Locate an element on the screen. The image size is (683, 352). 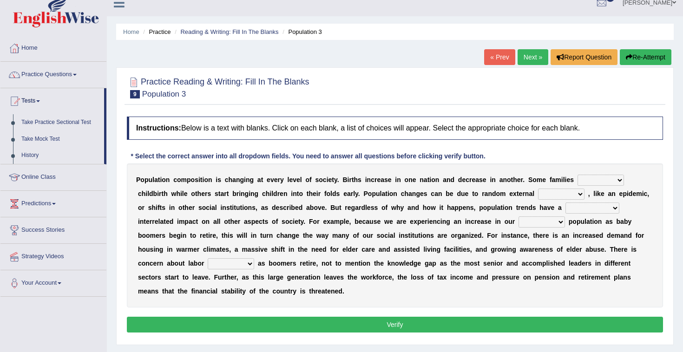
a: « Prev is located at coordinates (499, 57).